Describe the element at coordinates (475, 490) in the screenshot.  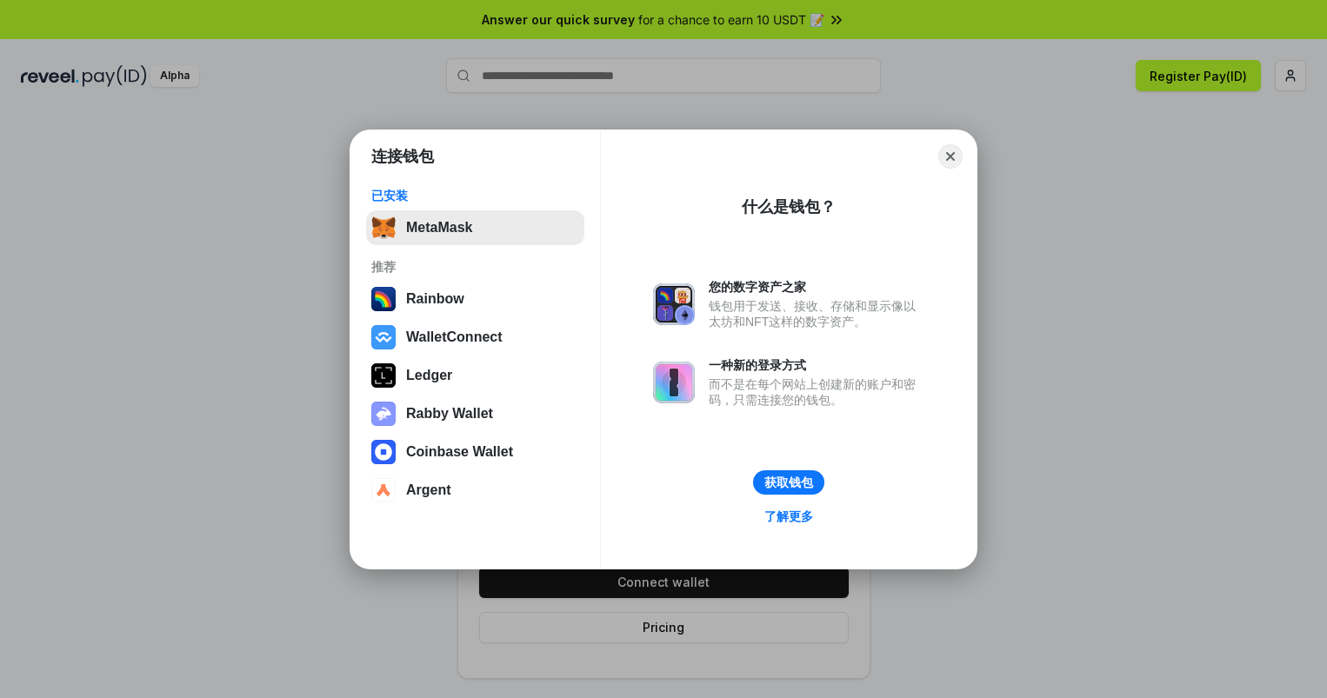
I see `button: Argent` at that location.